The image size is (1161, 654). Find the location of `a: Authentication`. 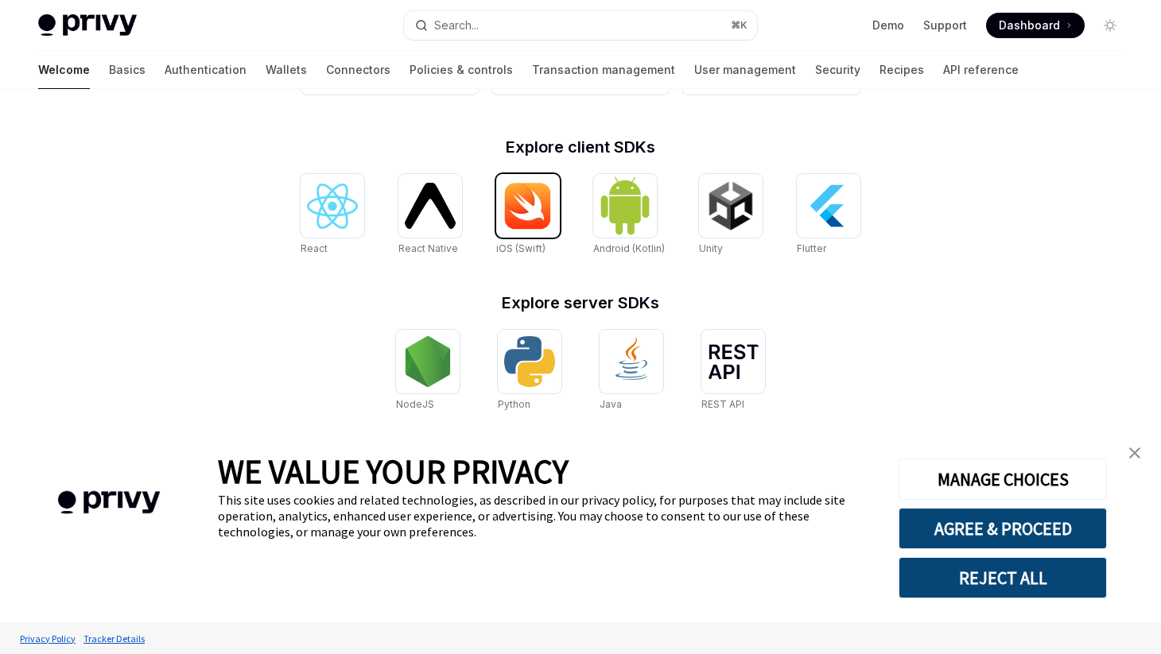

a: Authentication is located at coordinates (205, 70).